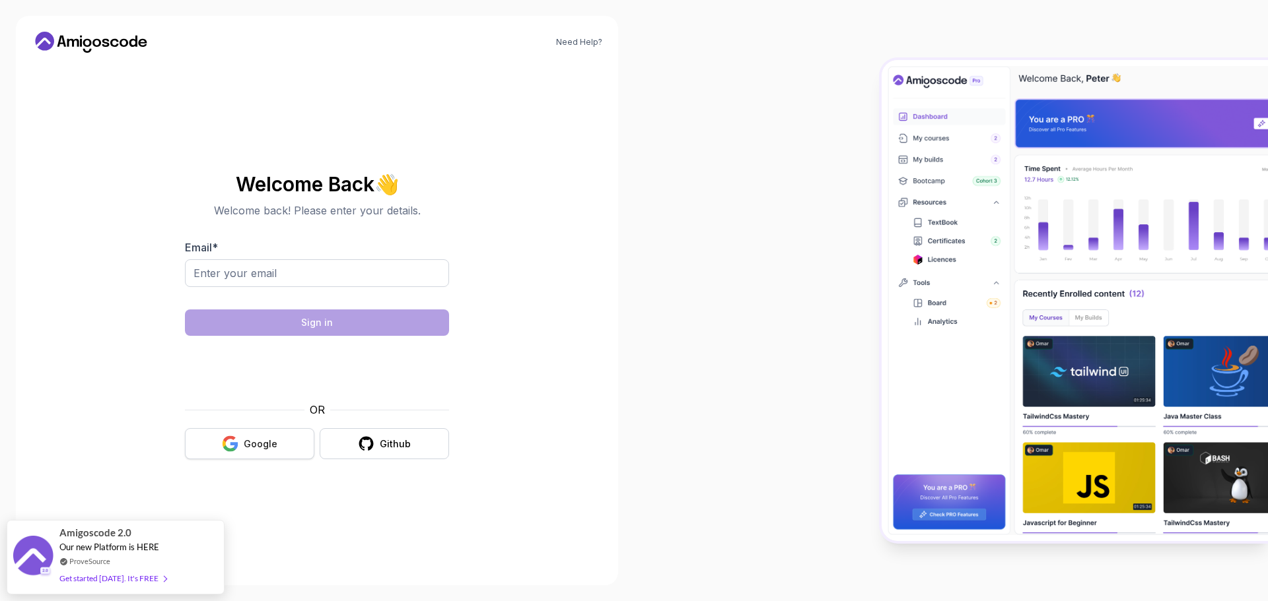  Describe the element at coordinates (90, 561) in the screenshot. I see `a: ProveSource` at that location.